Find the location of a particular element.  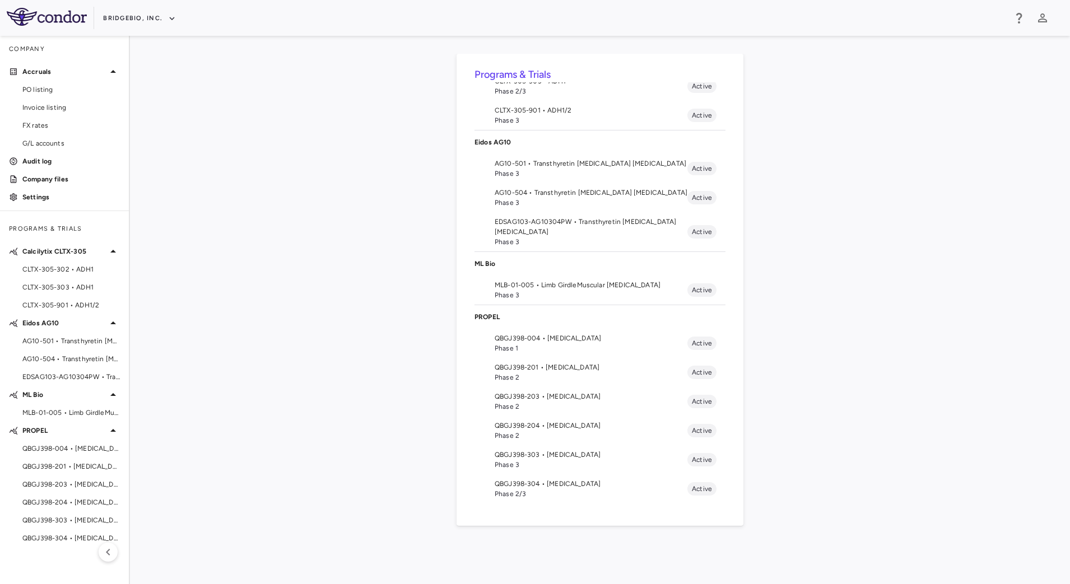

span: CLTX-305-303 • ADH1 is located at coordinates (71, 287).